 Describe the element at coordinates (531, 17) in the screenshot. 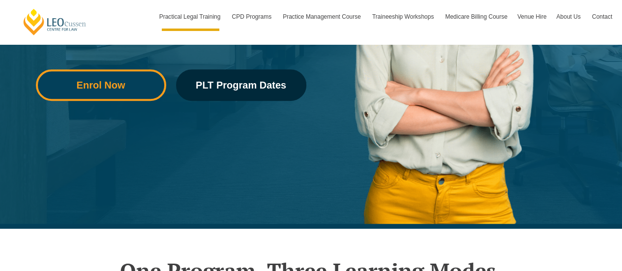

I see `a: Venue Hire` at that location.